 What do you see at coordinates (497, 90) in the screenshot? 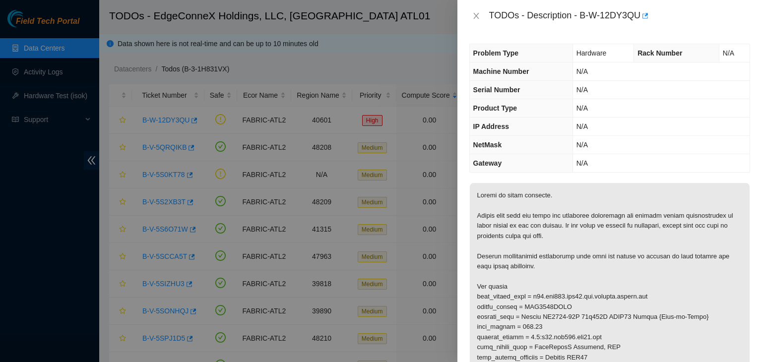
I see `span: Serial Number` at bounding box center [497, 90].